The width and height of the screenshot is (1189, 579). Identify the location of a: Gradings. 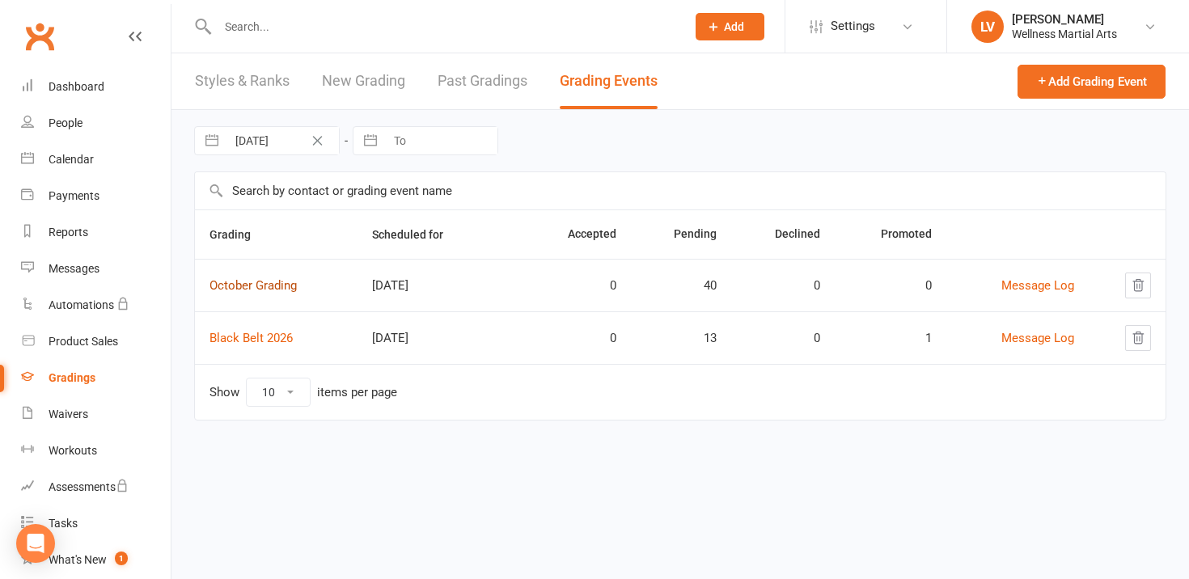
(95, 378).